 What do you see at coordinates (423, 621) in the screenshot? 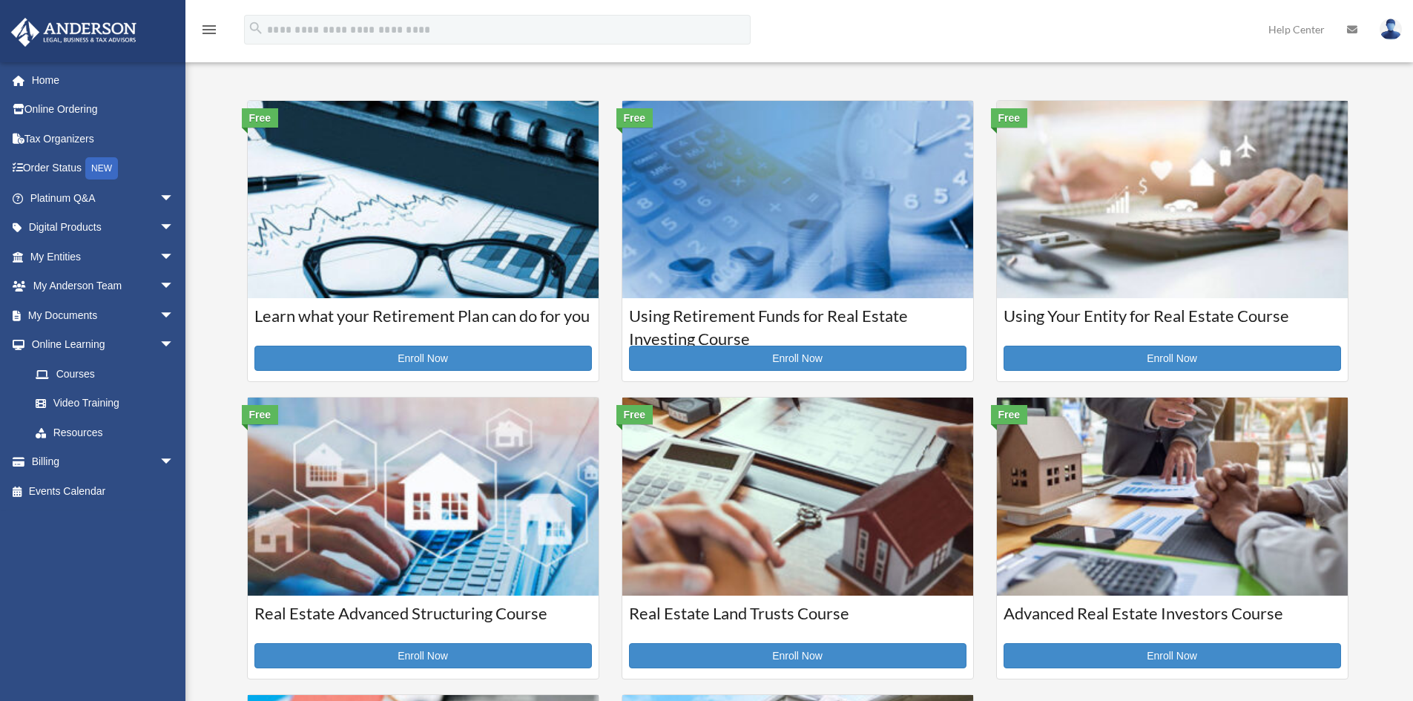
I see `h3: Real Estate Advanced Structuring Course` at bounding box center [423, 621].